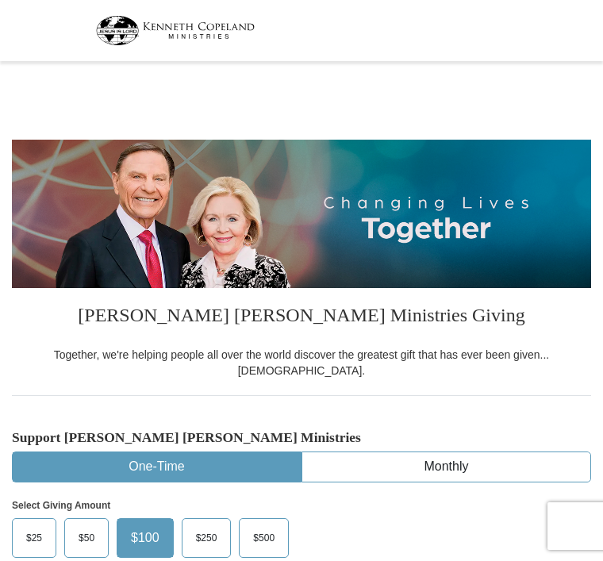 The image size is (603, 561). What do you see at coordinates (446, 467) in the screenshot?
I see `button: Monthly` at bounding box center [446, 467].